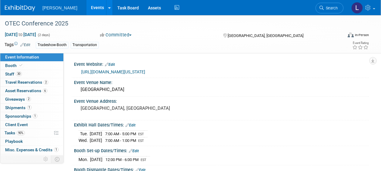  Describe the element at coordinates (32, 150) in the screenshot. I see `a: Misc. Expenses & Credits1` at that location.